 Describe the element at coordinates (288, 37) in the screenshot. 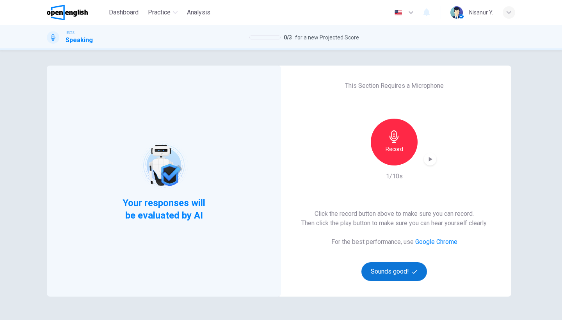

I see `span: 0 / 3` at that location.